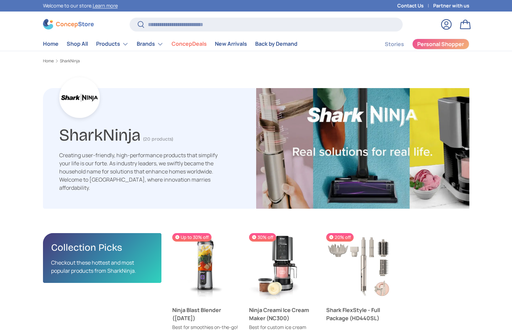 Image resolution: width=512 pixels, height=330 pixels. Describe the element at coordinates (102, 247) in the screenshot. I see `h2: Collection Picks` at that location.